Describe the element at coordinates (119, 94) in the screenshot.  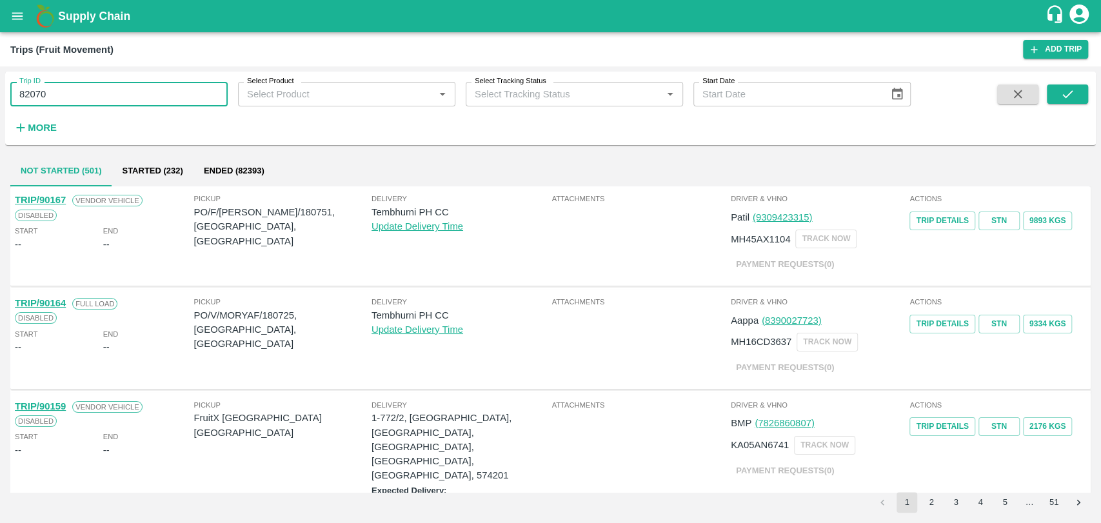
I see `input: Enter Trip ID` at that location.